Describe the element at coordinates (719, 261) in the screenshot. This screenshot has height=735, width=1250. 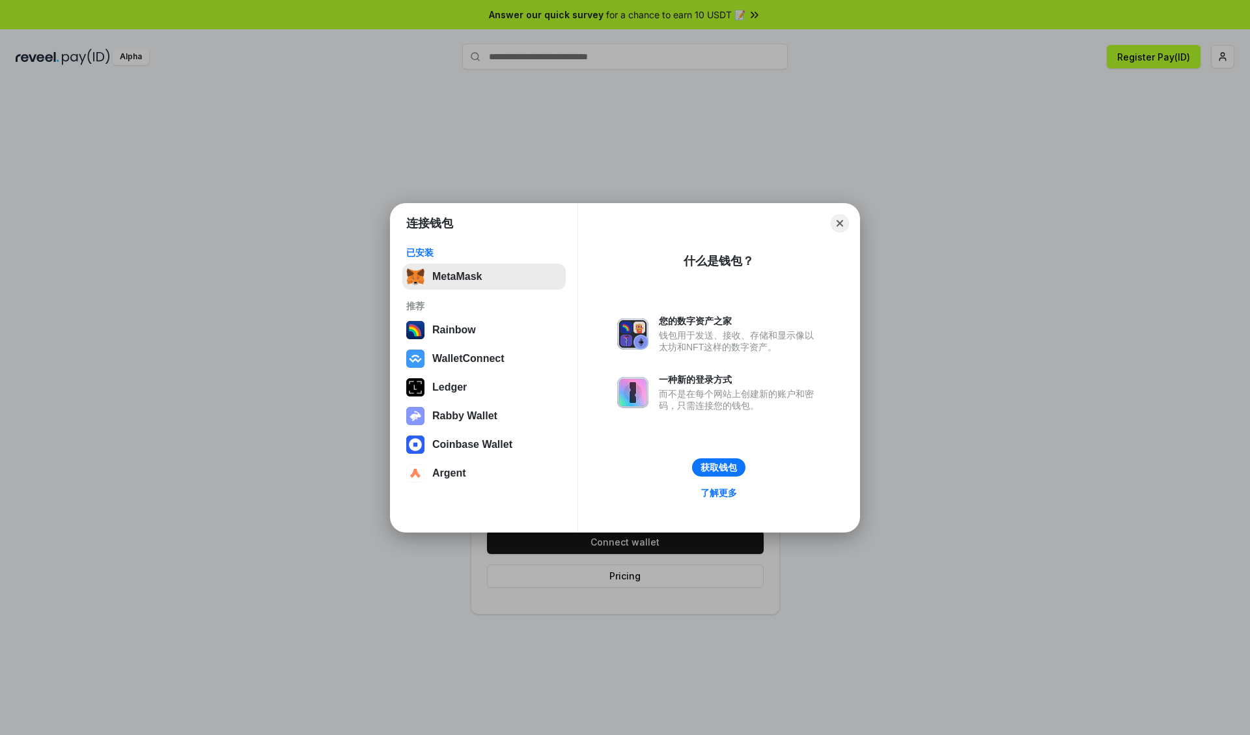
I see `div: 什么是钱包？` at that location.